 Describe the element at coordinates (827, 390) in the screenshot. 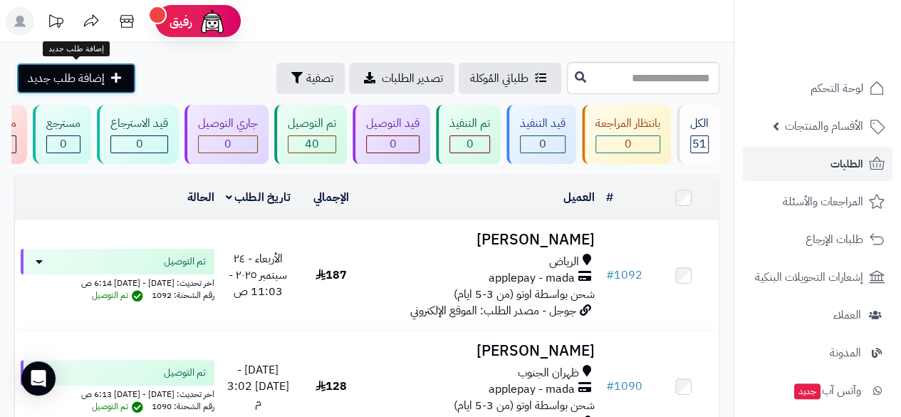

I see `span: وآتس آب` at that location.